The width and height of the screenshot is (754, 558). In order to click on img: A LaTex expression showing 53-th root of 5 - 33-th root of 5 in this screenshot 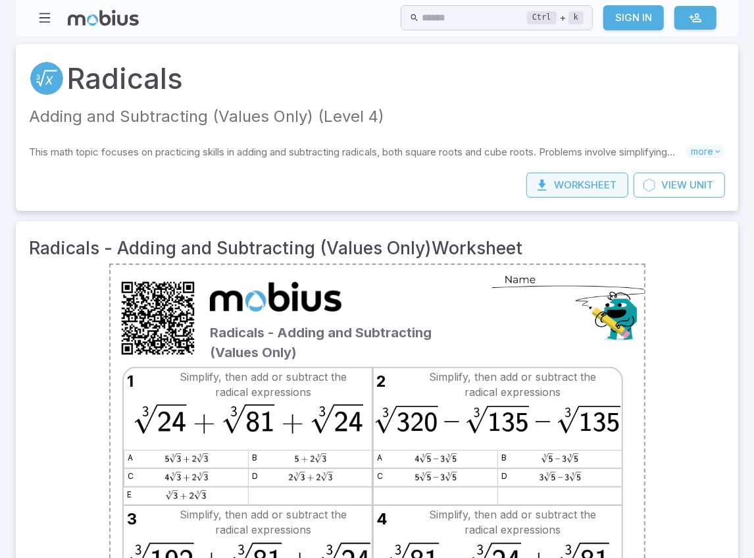, I will do `click(436, 477)`.